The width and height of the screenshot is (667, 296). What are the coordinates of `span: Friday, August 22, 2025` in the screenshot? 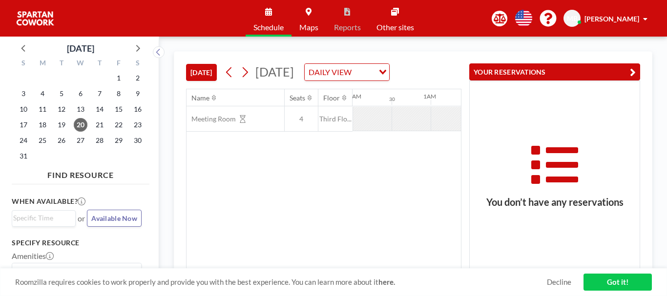 It's located at (119, 125).